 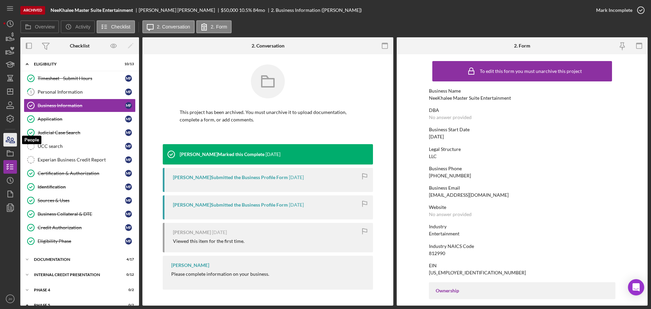 What do you see at coordinates (81, 187) in the screenshot?
I see `div: Identification` at bounding box center [81, 187].